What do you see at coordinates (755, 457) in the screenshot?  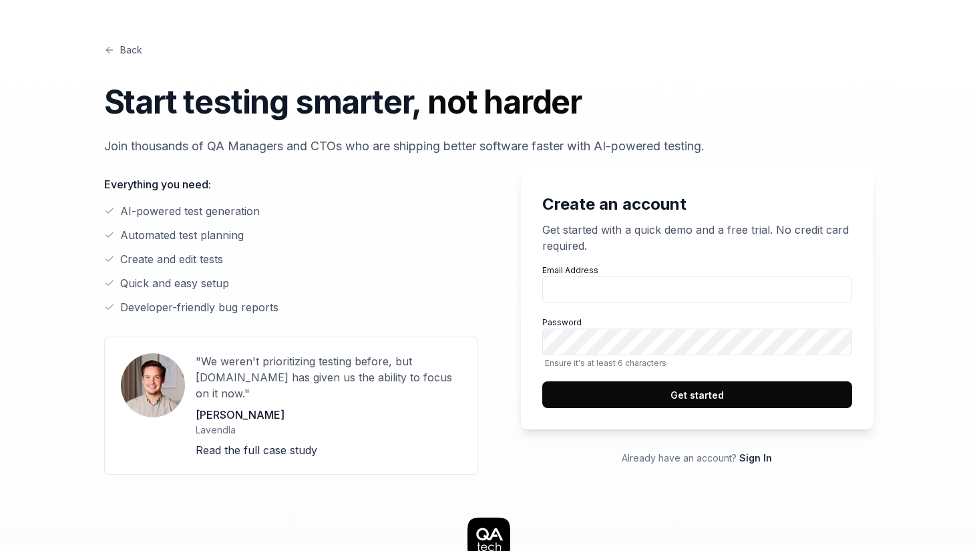 I see `a: Sign In` at bounding box center [755, 457].